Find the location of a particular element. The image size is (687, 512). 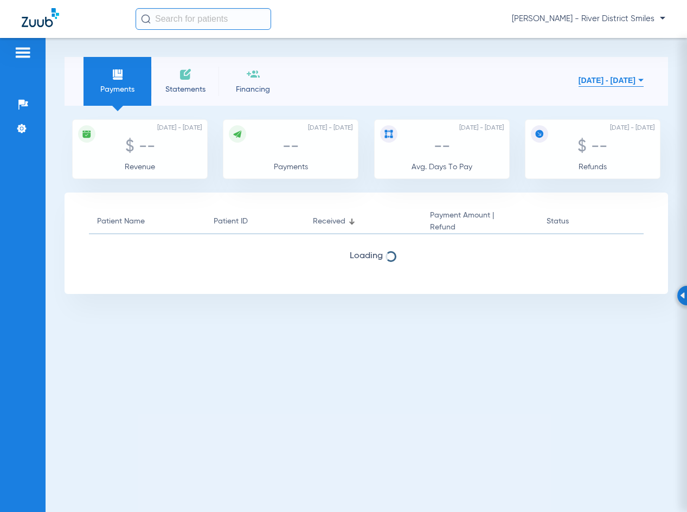

span: Revenue is located at coordinates (140, 167).